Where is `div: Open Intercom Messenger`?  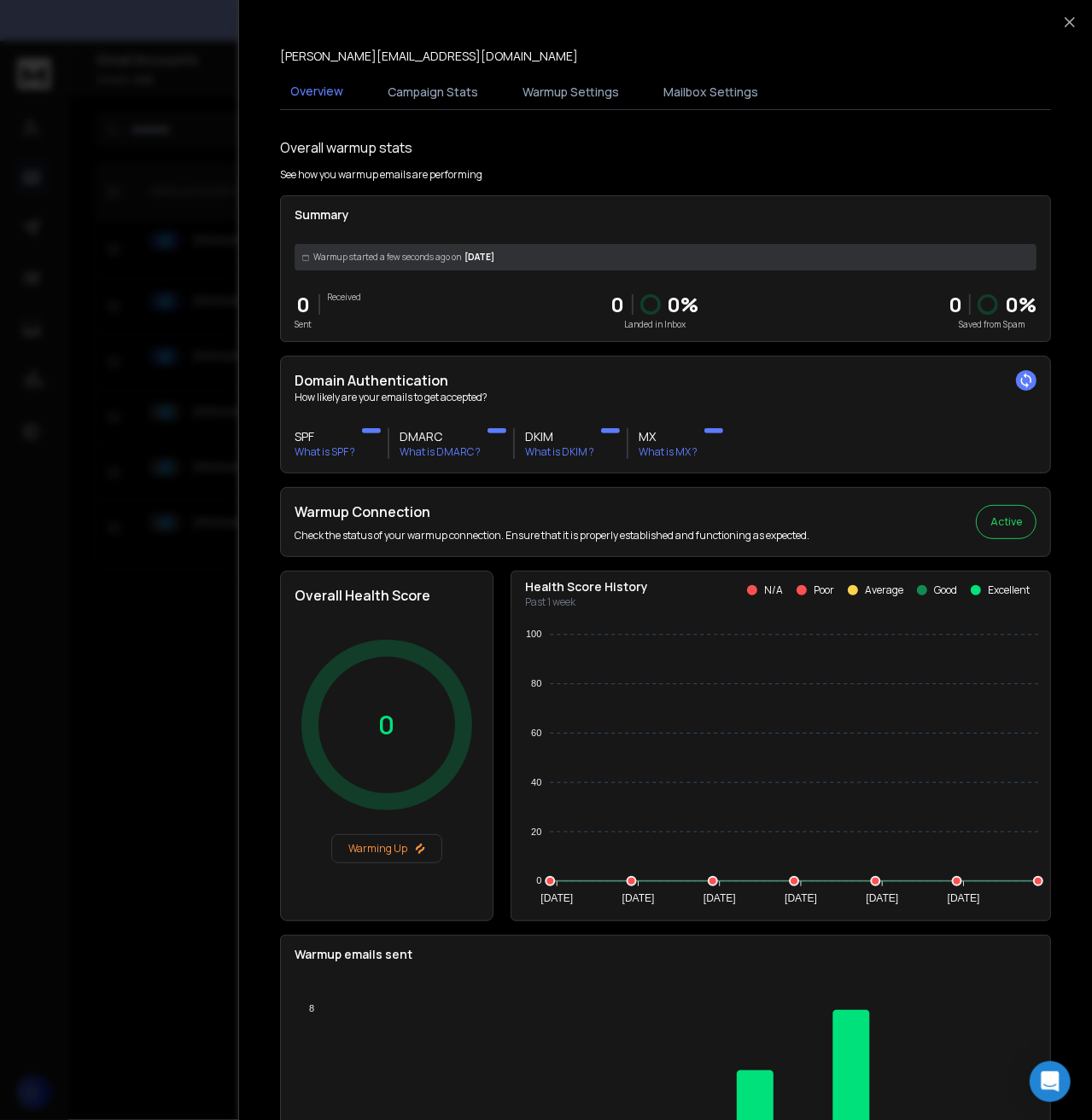
div: Open Intercom Messenger is located at coordinates (1050, 1082).